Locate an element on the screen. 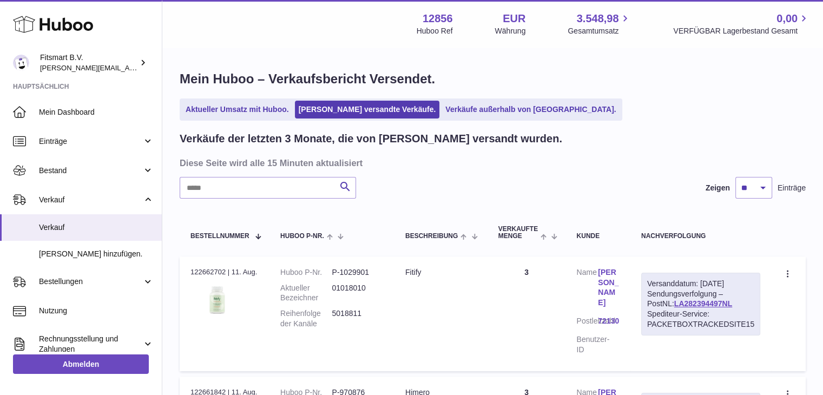  a: 0,00 VERFÜGBAR Lagerbestand Gesamt is located at coordinates (741, 24).